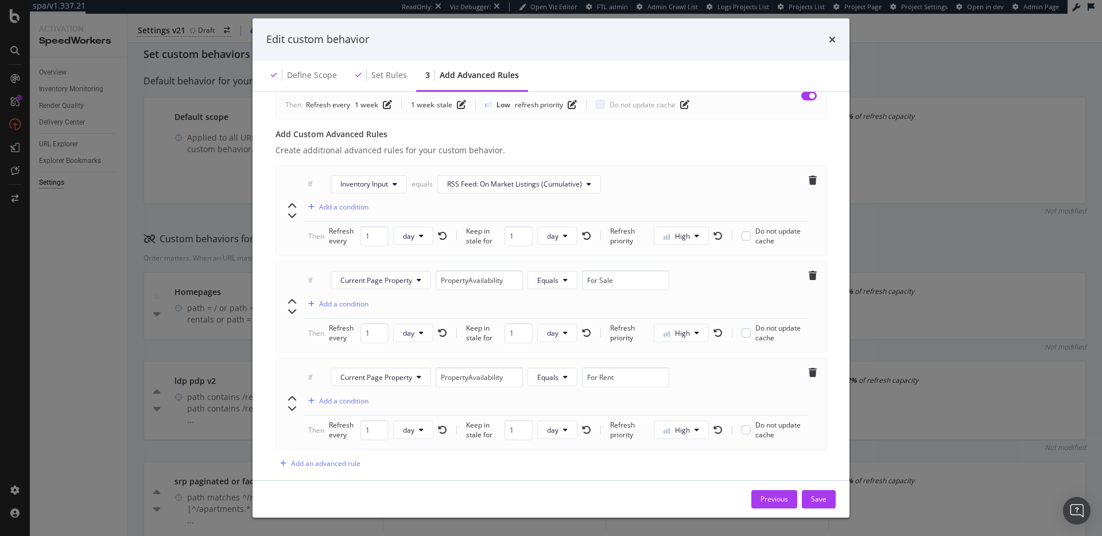  What do you see at coordinates (318, 464) in the screenshot?
I see `button: Add an advanced rule` at bounding box center [318, 464].